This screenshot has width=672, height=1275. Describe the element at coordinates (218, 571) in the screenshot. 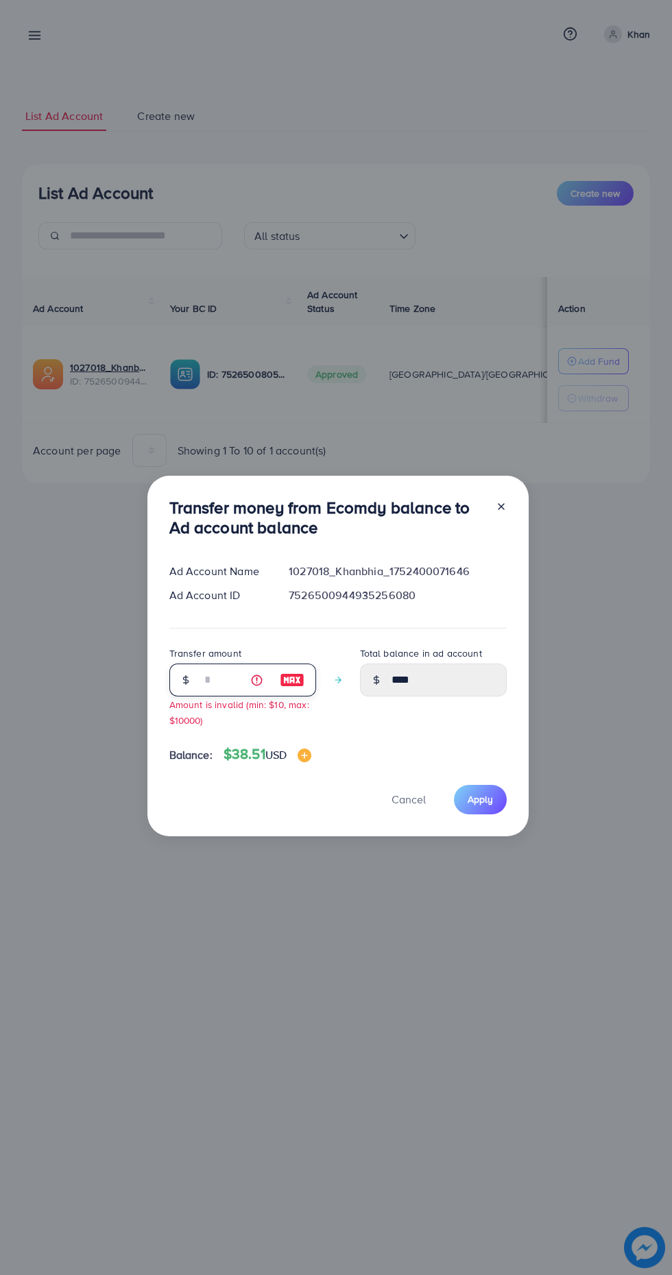

I see `div: Ad Account Name` at that location.